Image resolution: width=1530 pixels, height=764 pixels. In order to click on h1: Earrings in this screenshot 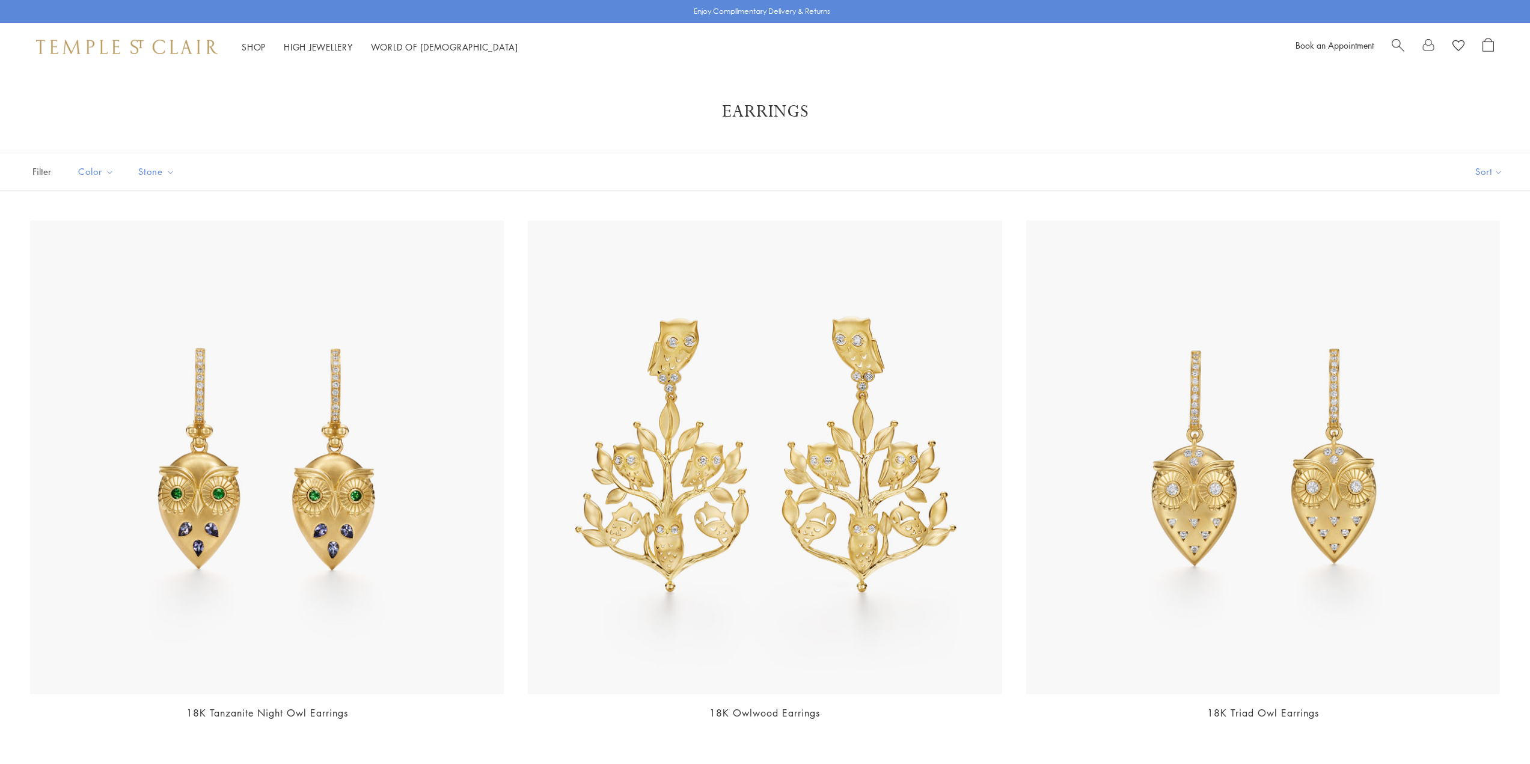, I will do `click(765, 112)`.